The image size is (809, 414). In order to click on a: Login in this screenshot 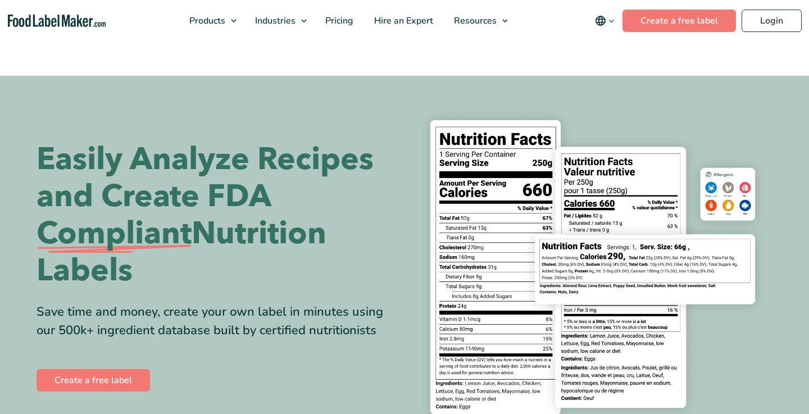, I will do `click(771, 21)`.